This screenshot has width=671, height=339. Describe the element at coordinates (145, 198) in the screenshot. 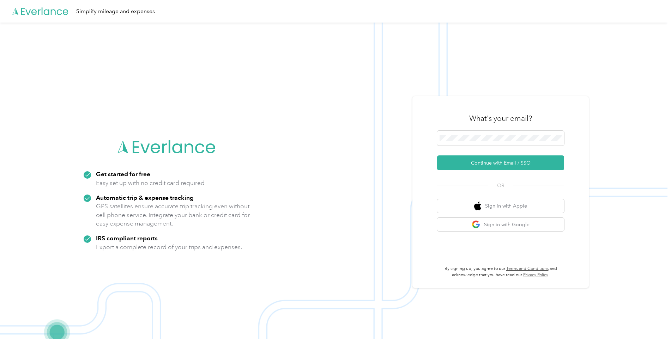

I see `strong: Automatic trip & expense tracking` at that location.